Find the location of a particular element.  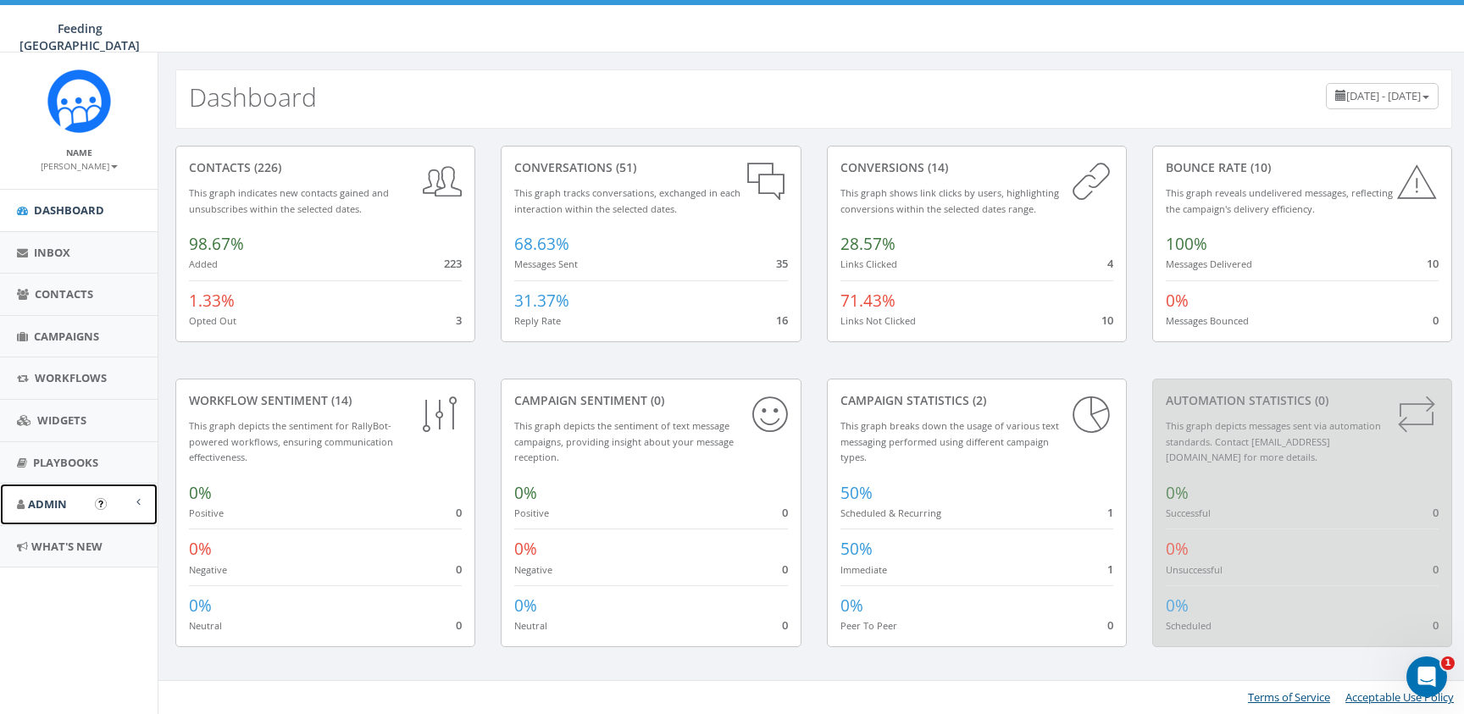

div: conversations is located at coordinates (651, 168).